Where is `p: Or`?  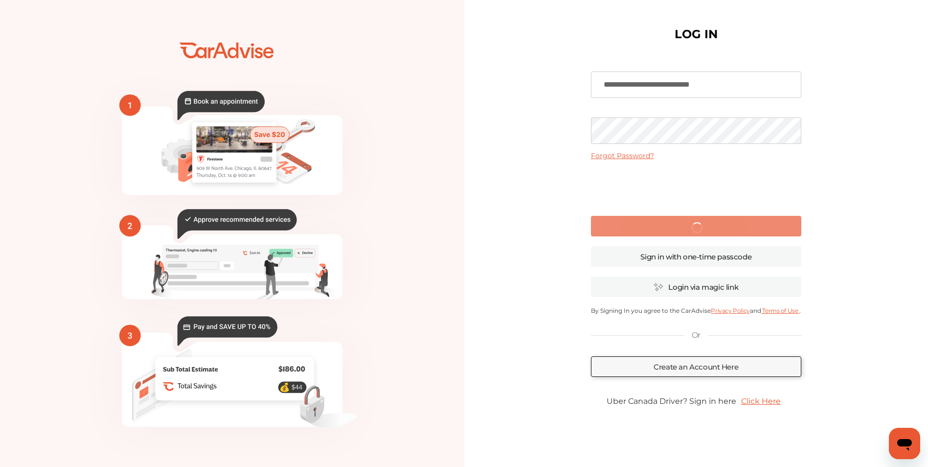 p: Or is located at coordinates (696, 335).